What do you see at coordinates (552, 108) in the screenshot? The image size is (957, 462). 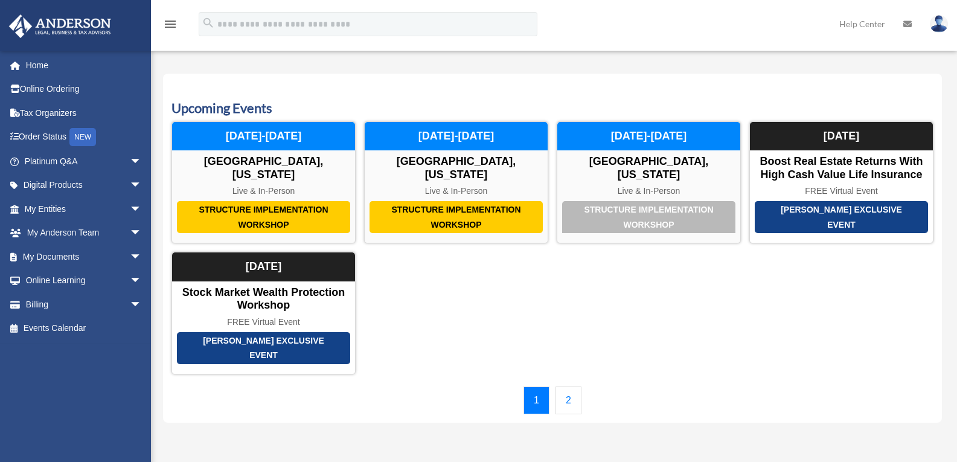 I see `h3: Upcoming Events` at bounding box center [552, 108].